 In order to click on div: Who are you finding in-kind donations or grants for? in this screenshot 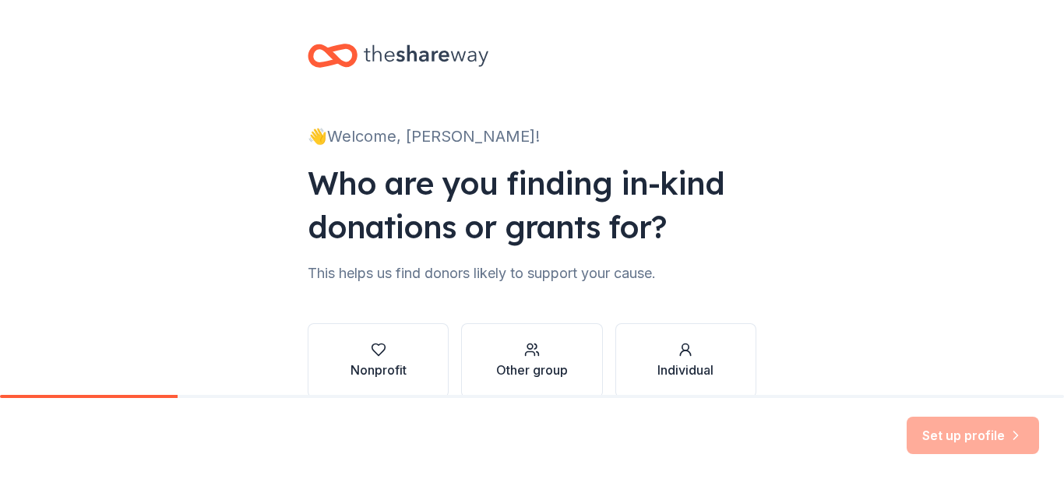, I will do `click(532, 205)`.